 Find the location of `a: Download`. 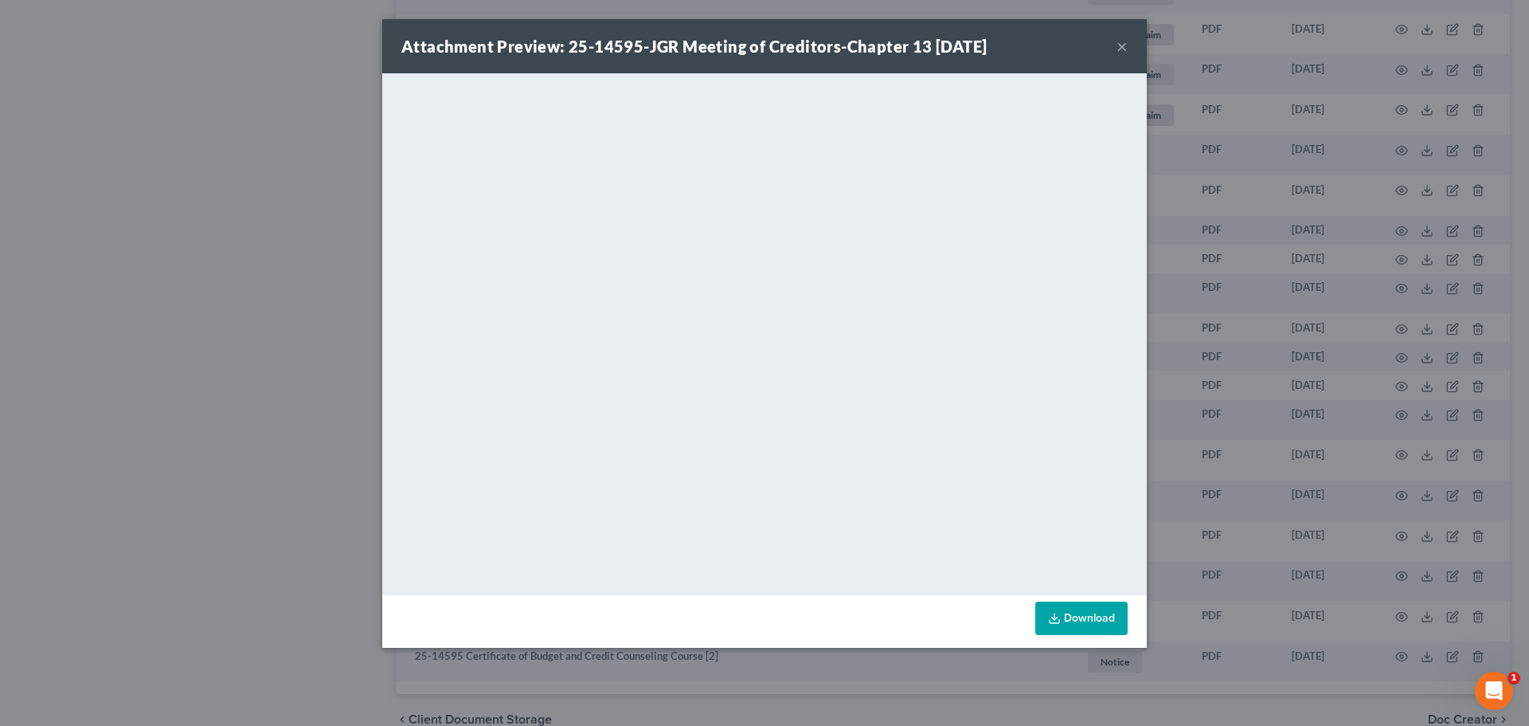

a: Download is located at coordinates (1082, 618).